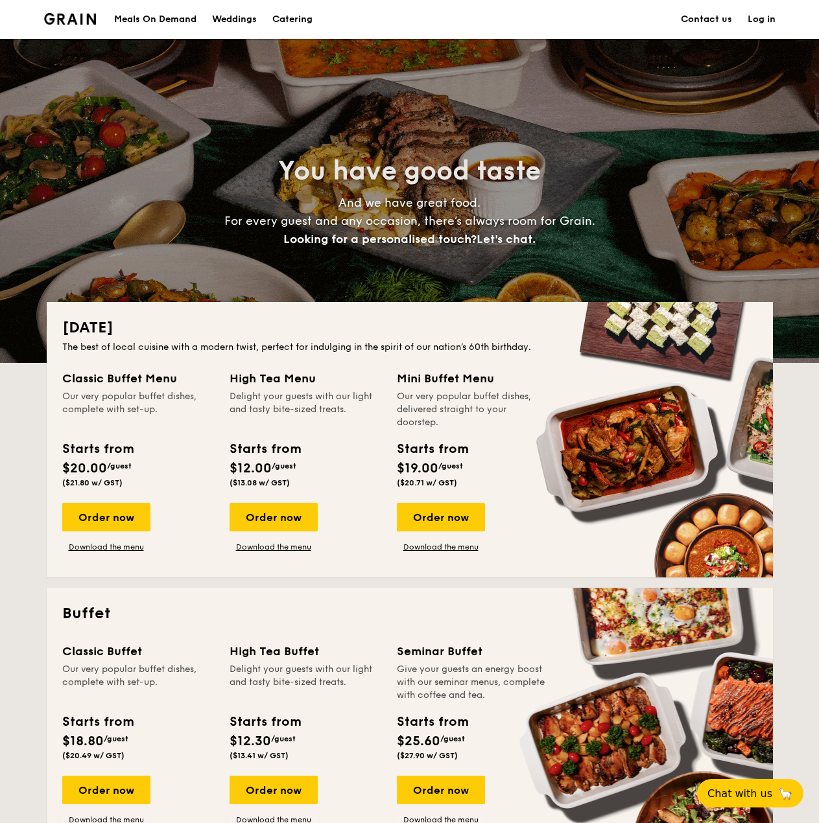 This screenshot has width=819, height=823. Describe the element at coordinates (473, 410) in the screenshot. I see `div: Our very popular buffet dishes, delivered straight to your doorstep.` at that location.